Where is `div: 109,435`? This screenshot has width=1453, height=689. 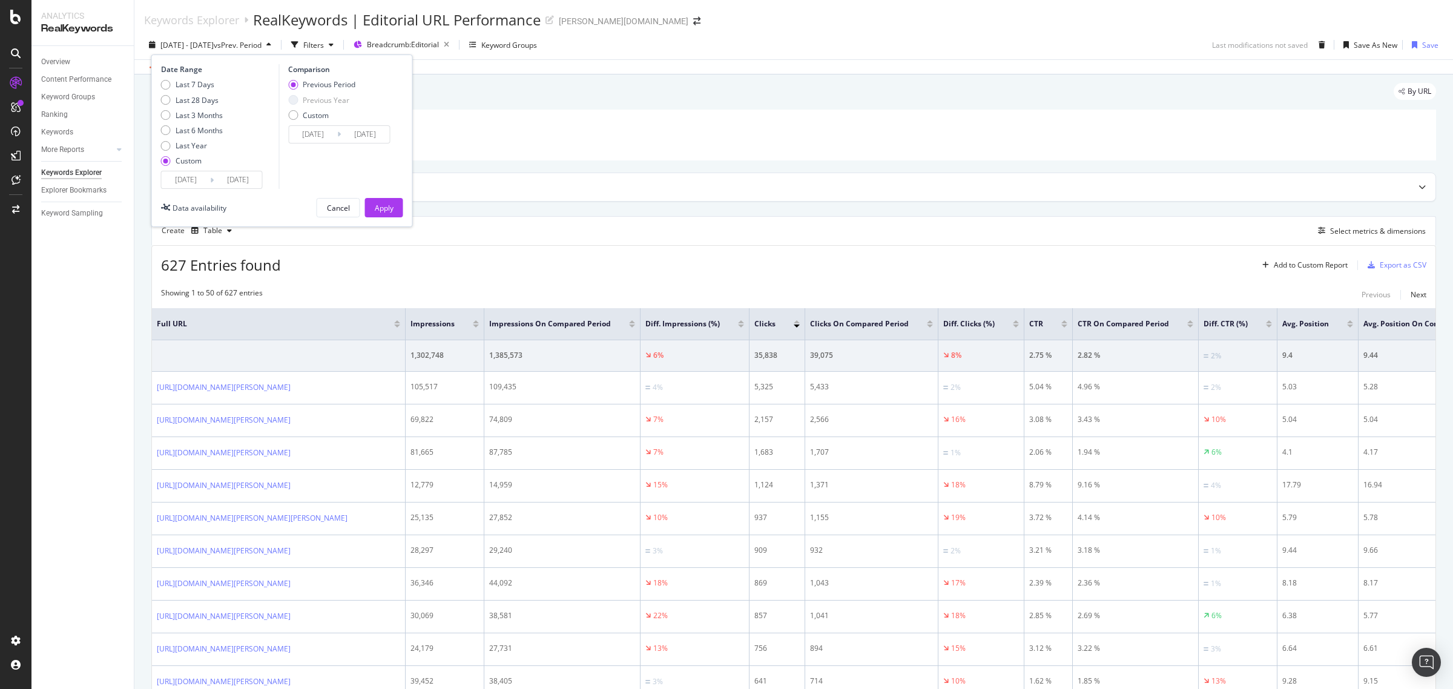
div: 109,435 is located at coordinates (562, 387).